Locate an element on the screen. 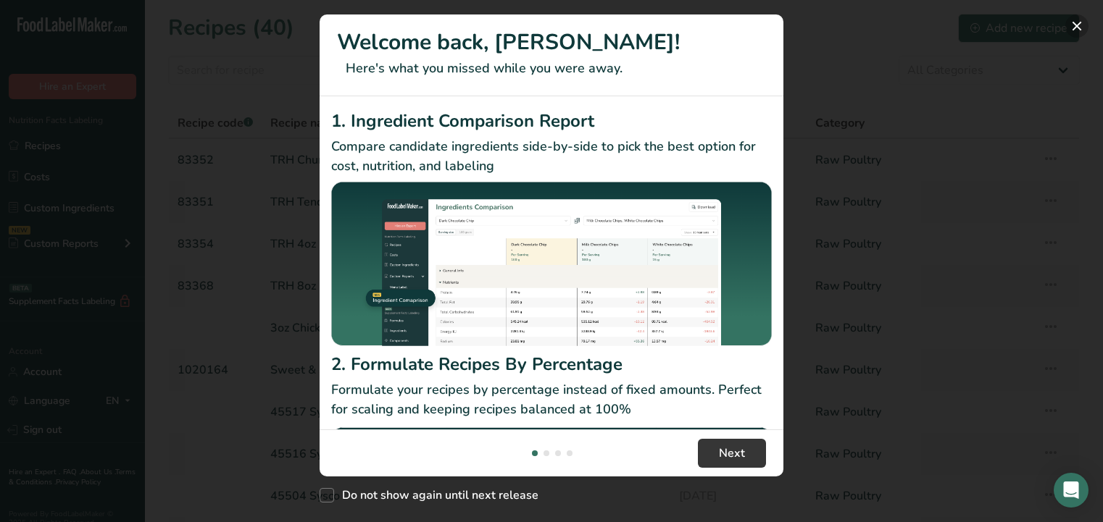 This screenshot has width=1103, height=522. p: Compare candidate ingredients side-by-side to pick the best option for cost, nutrition, and labeling is located at coordinates (551, 157).